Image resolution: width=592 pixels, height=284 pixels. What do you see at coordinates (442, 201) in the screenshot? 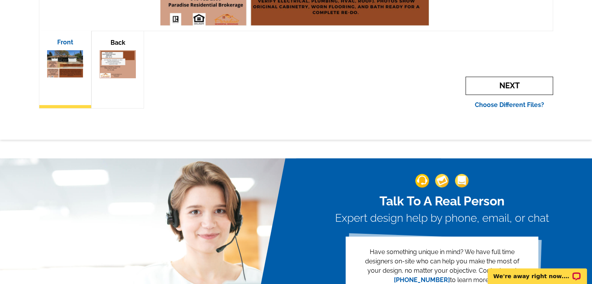
I see `h2: Talk To A Real Person` at bounding box center [442, 201].